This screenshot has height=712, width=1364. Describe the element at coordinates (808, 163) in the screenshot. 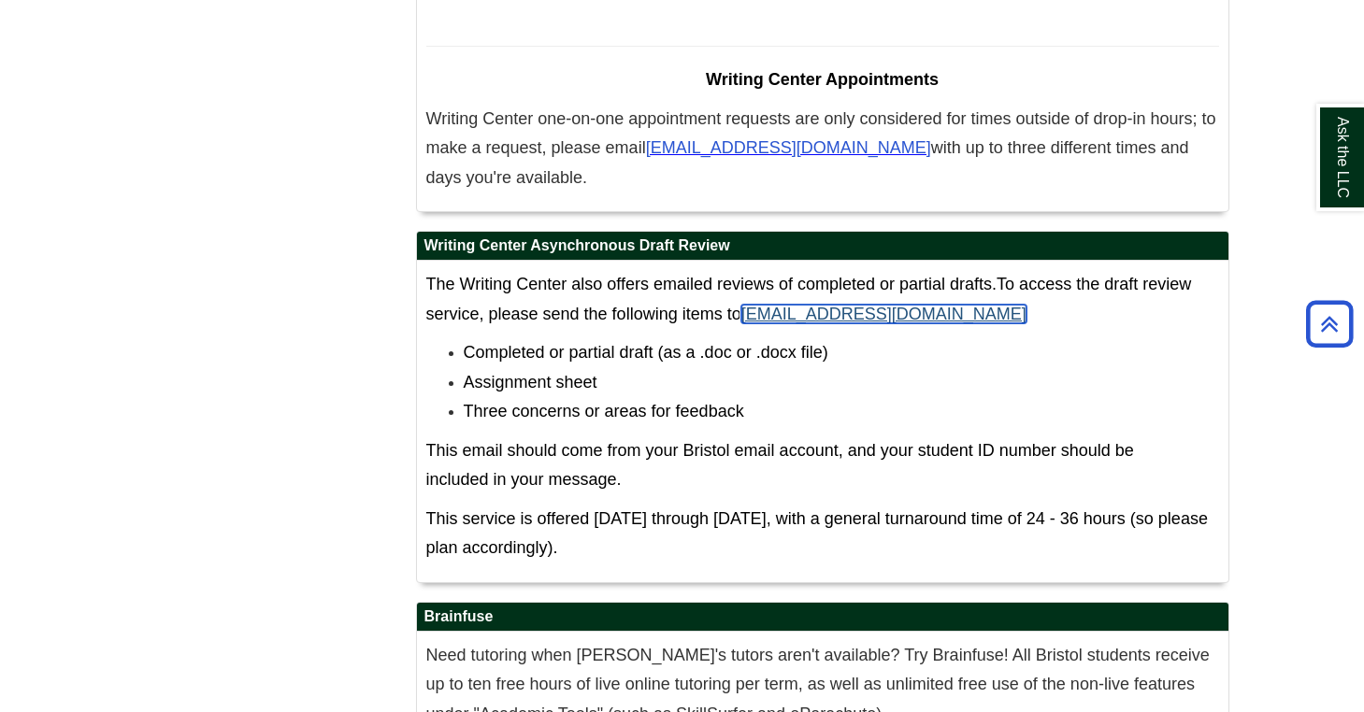

I see `span: with up to three different times and days you're available.` at that location.